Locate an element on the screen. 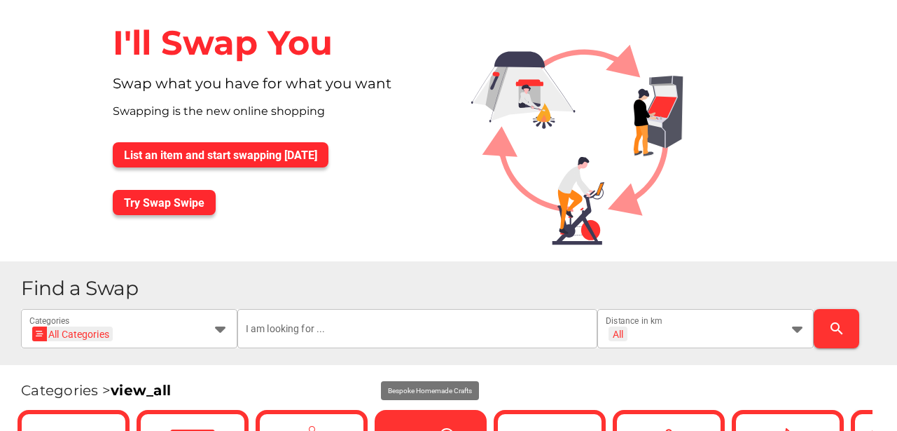  div: Swap what you have for what you want is located at coordinates (275, 89).